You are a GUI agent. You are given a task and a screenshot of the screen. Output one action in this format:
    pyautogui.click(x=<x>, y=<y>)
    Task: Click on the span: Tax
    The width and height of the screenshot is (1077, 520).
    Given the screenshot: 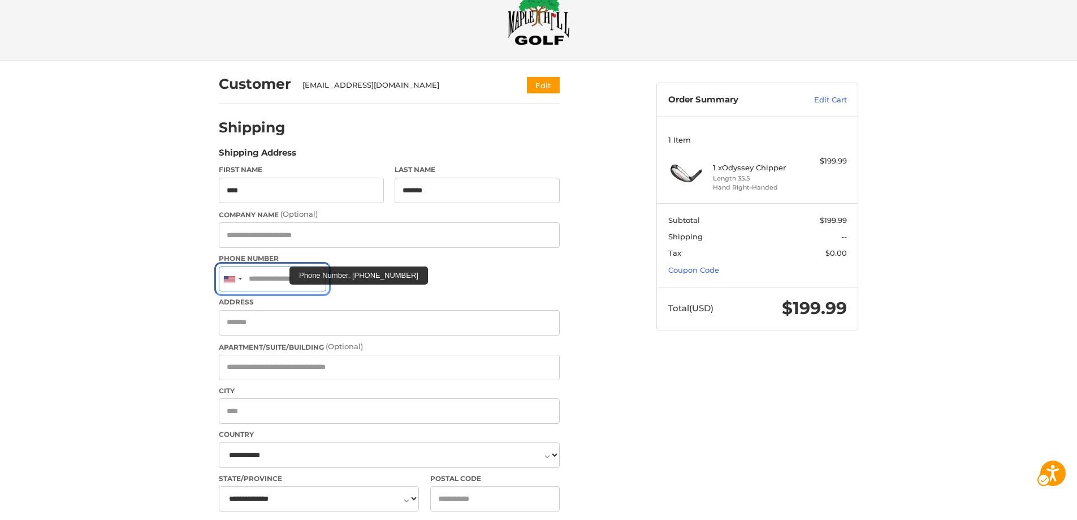 What is the action you would take?
    pyautogui.click(x=675, y=253)
    